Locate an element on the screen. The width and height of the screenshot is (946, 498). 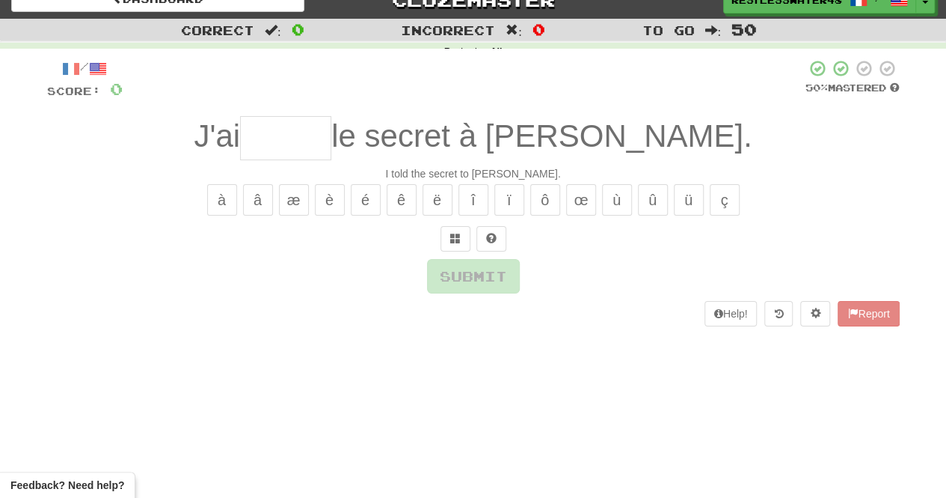
button: Single letter hint - you only get 1 per sentence and score half the points! alt+h is located at coordinates (492, 239).